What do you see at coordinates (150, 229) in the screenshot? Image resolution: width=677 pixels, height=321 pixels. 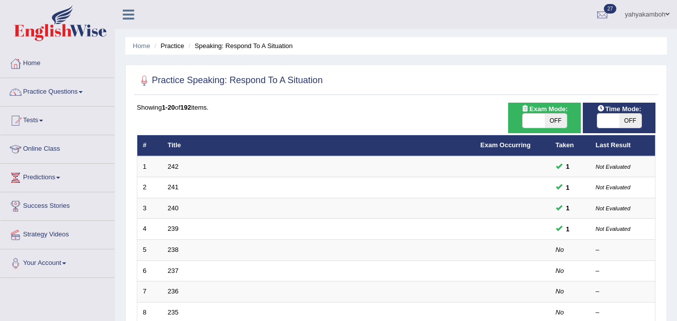 I see `td: 4` at bounding box center [150, 229].